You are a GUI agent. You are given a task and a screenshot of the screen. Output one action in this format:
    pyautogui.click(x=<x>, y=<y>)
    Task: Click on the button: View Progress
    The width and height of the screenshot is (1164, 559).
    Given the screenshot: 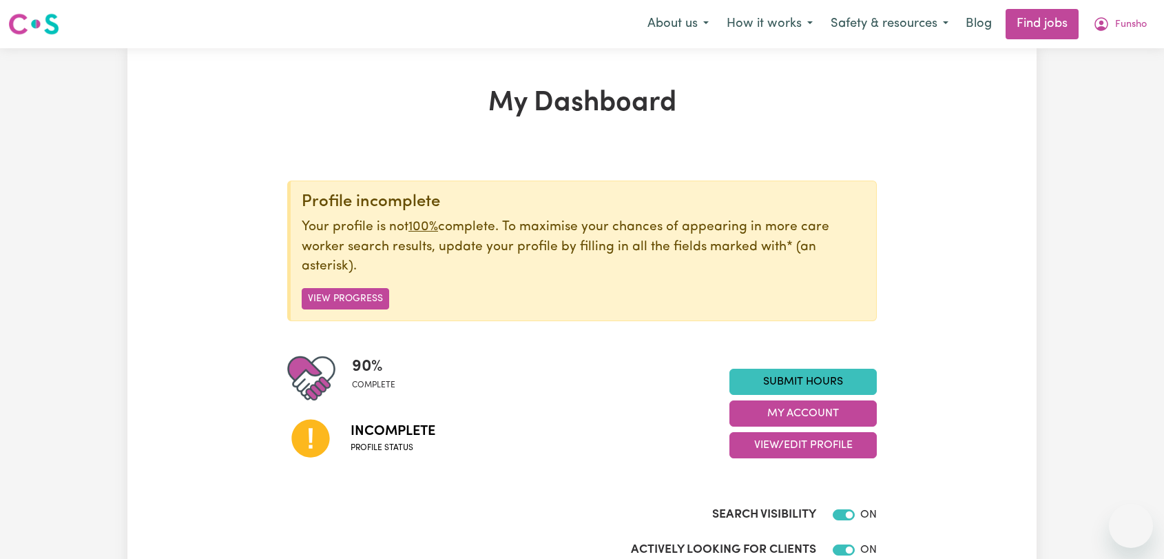 What is the action you would take?
    pyautogui.click(x=345, y=298)
    